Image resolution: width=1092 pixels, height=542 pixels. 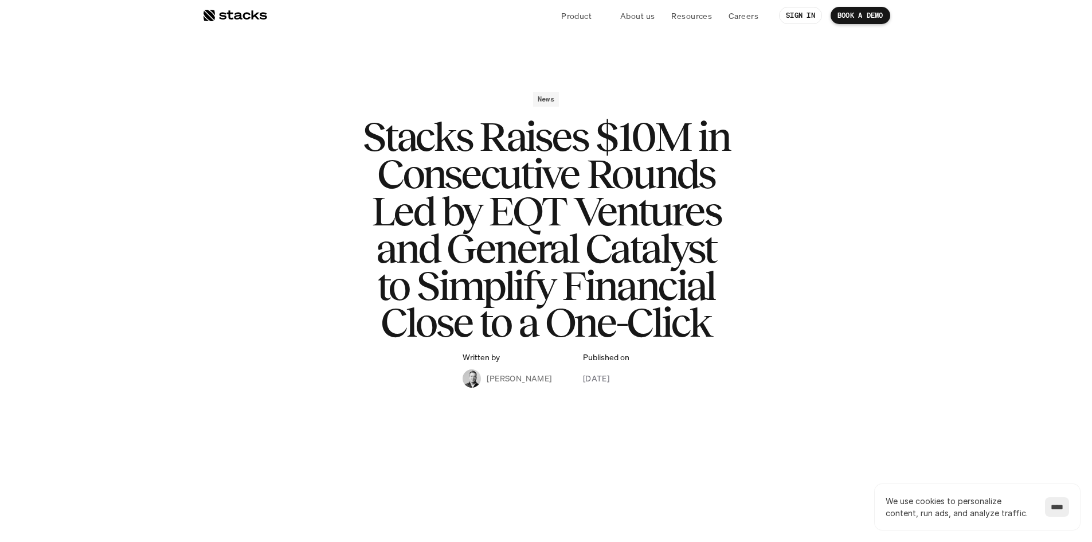 I want to click on p: We use cookies to personalize content, run ads, and analyze traffic., so click(x=960, y=507).